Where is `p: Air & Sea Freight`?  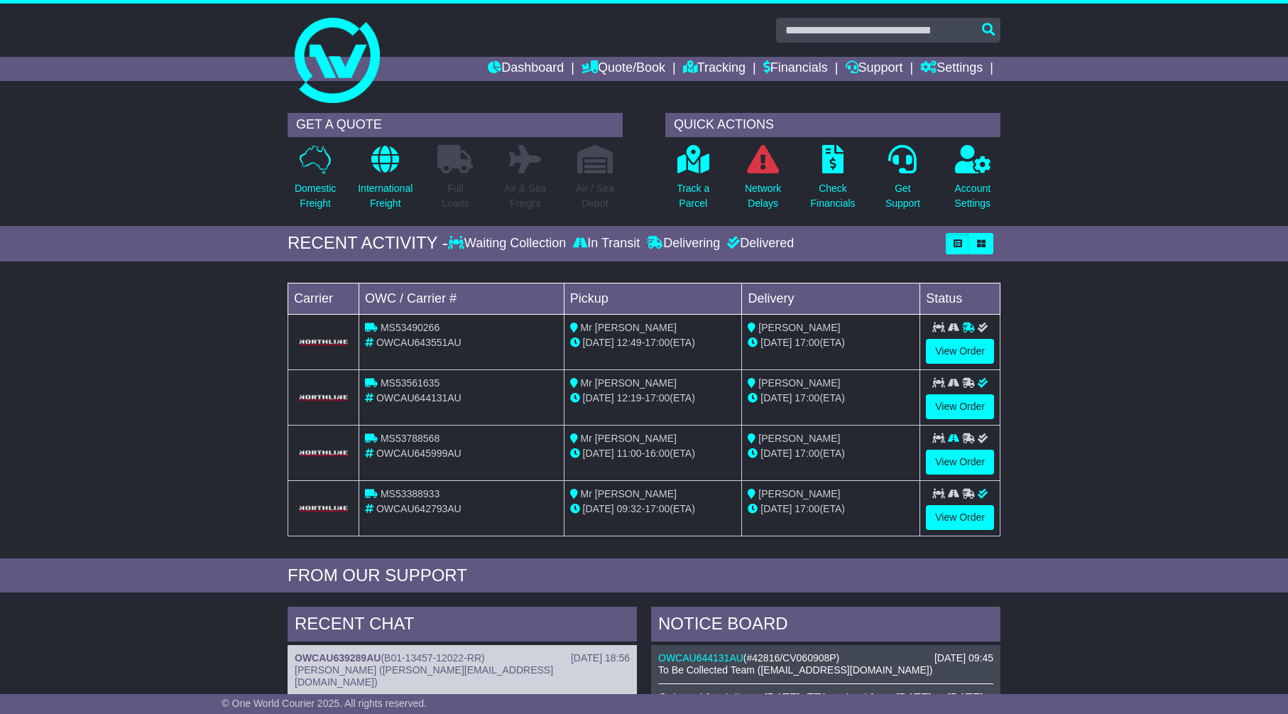
p: Air & Sea Freight is located at coordinates (525, 196).